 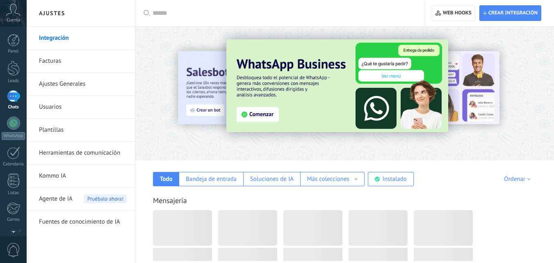 What do you see at coordinates (518, 179) in the screenshot?
I see `div: Ordenar` at bounding box center [518, 179].